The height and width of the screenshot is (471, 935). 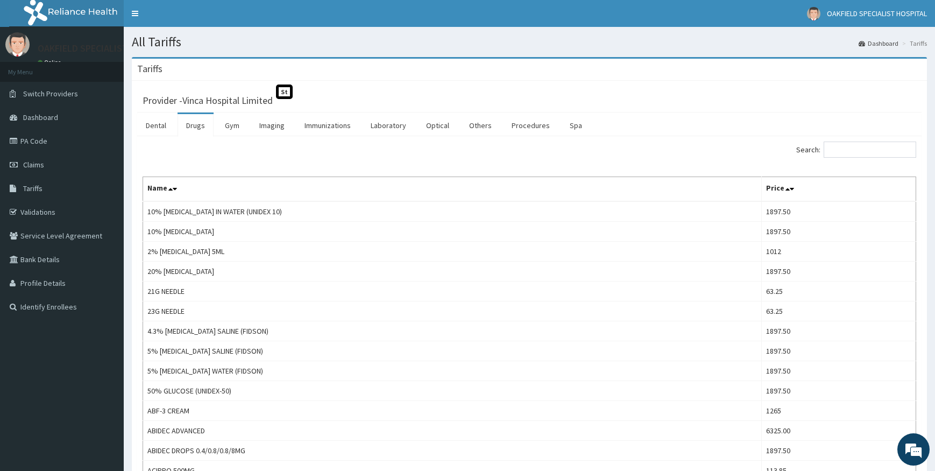 I want to click on li: Tariffs, so click(x=913, y=43).